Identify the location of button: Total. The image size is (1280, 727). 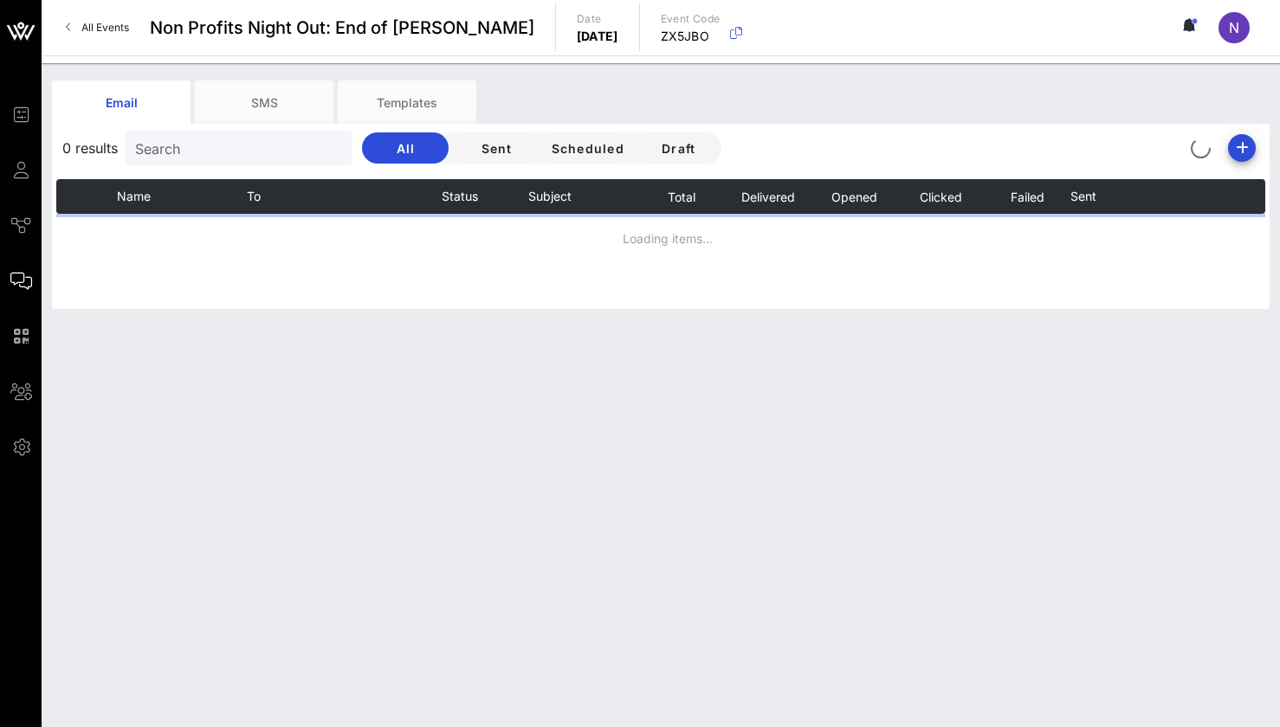
(680, 197).